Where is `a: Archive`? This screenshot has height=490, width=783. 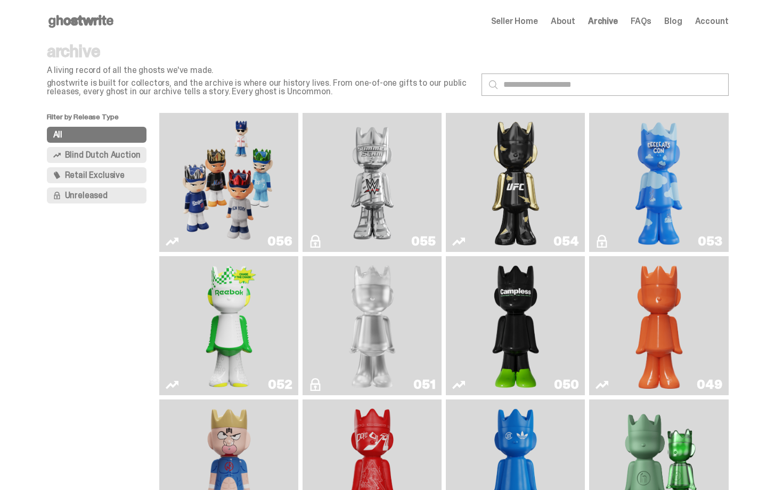
a: Archive is located at coordinates (603, 21).